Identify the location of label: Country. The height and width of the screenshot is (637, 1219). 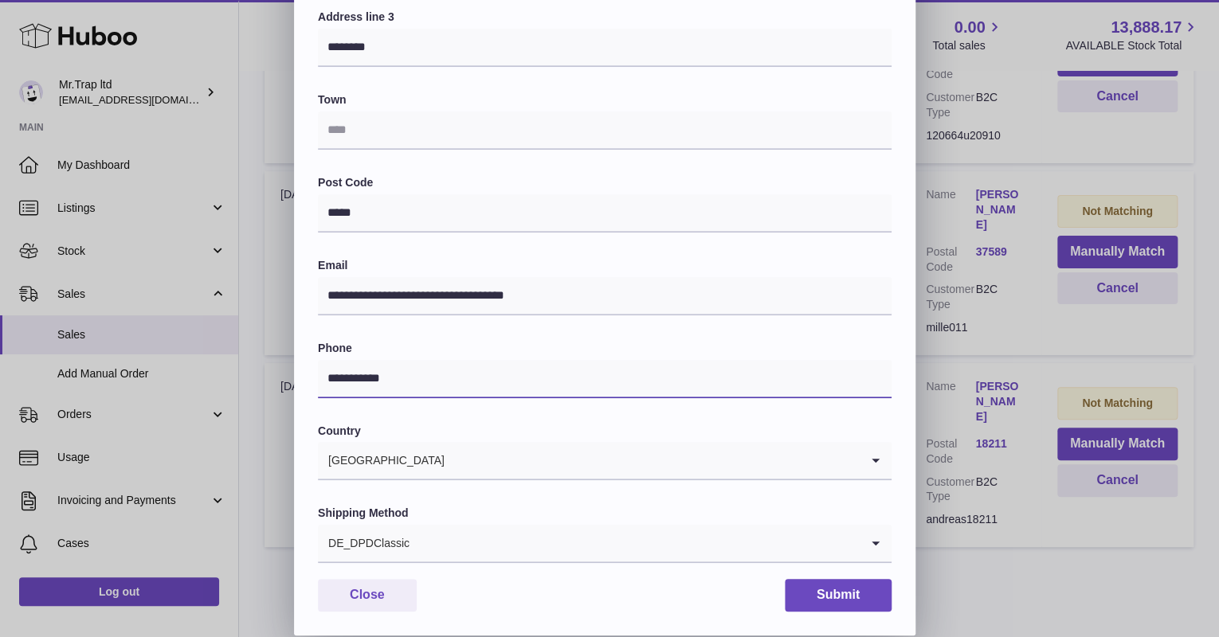
(605, 431).